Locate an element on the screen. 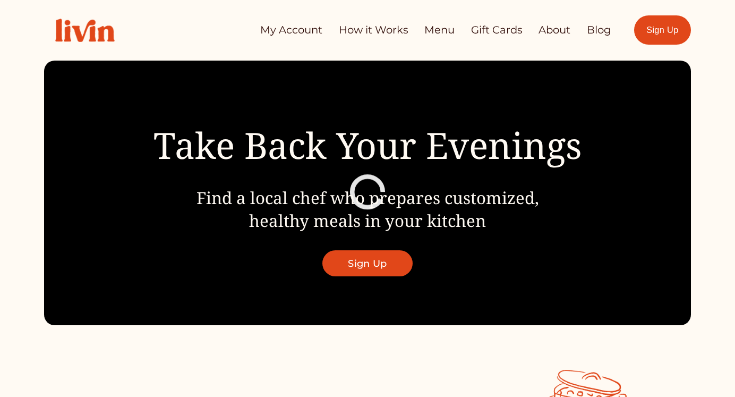 The width and height of the screenshot is (735, 397). a: About is located at coordinates (554, 30).